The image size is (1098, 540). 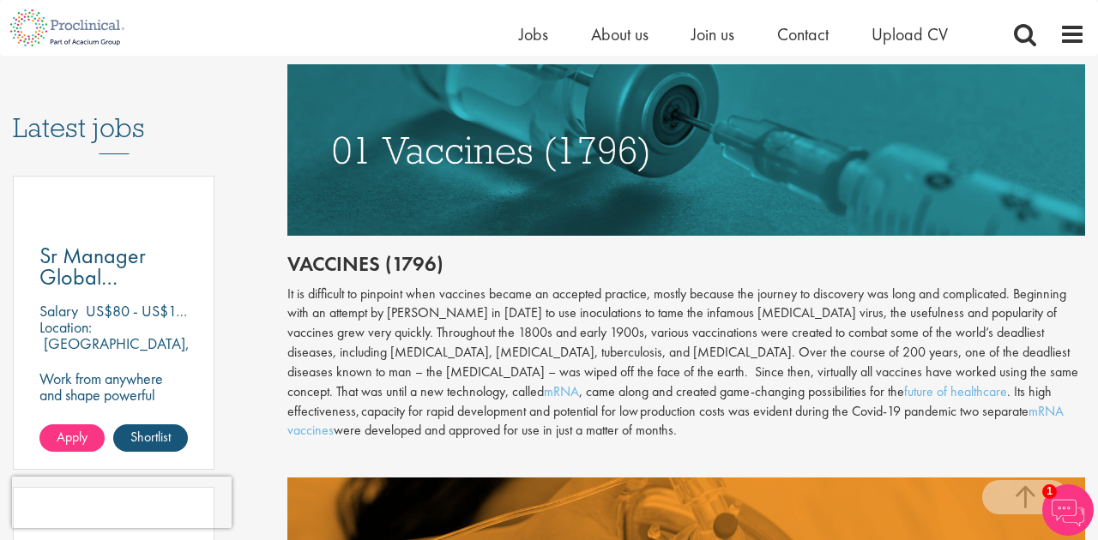 What do you see at coordinates (58, 310) in the screenshot?
I see `span: Salary` at bounding box center [58, 310].